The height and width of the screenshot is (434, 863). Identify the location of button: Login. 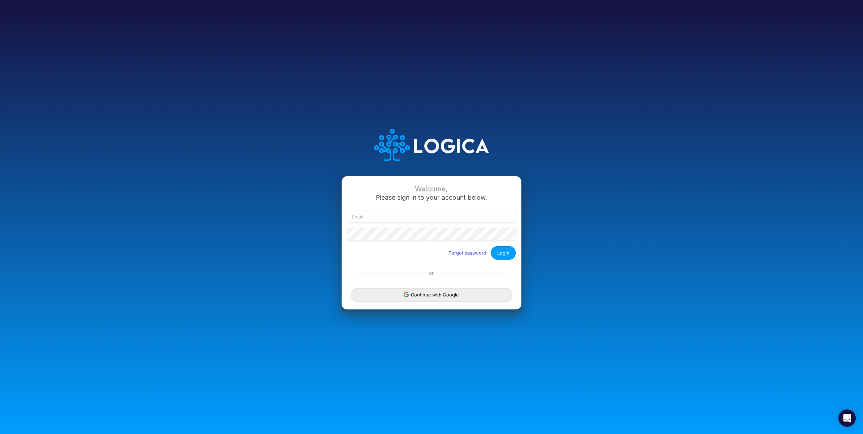
(504, 253).